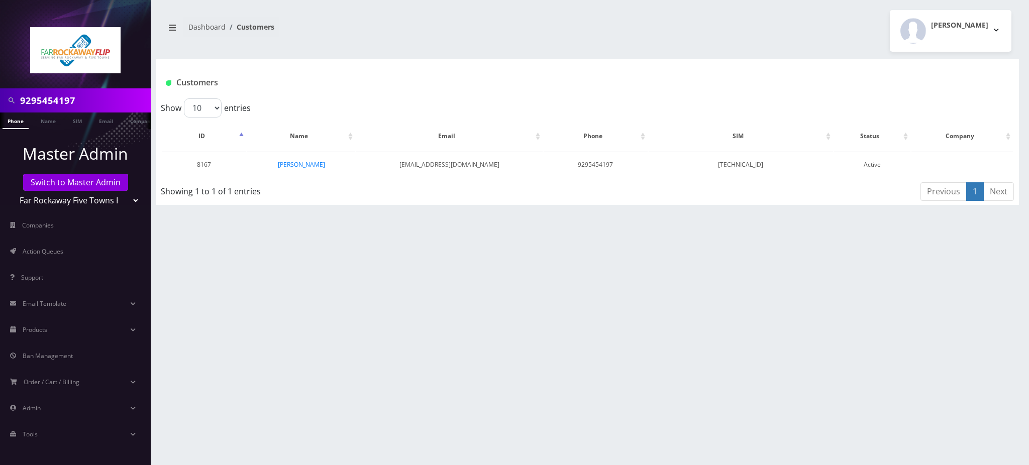 The height and width of the screenshot is (465, 1029). I want to click on a: 1, so click(975, 191).